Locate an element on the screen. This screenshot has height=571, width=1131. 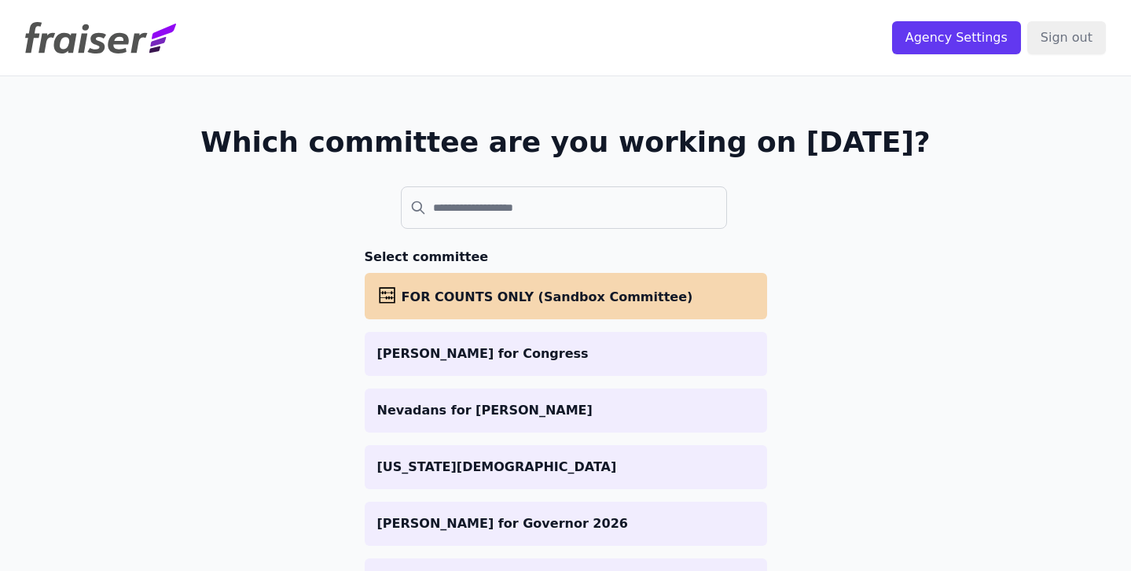
span: FOR COUNTS ONLY (Sandbox Committee) is located at coordinates (547, 296).